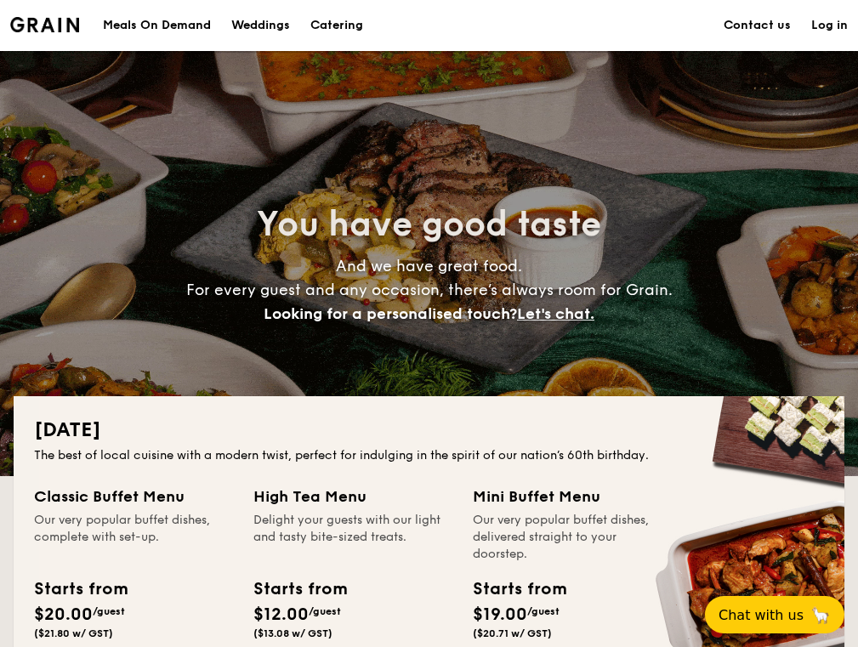 The image size is (858, 647). Describe the element at coordinates (353, 497) in the screenshot. I see `div: High Tea Menu` at that location.